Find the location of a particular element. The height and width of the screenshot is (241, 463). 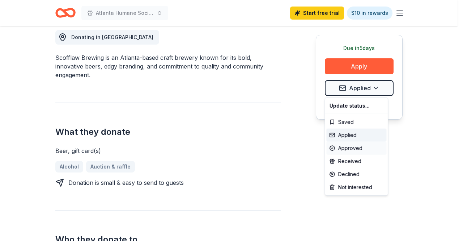

div: Declined is located at coordinates (357, 174).